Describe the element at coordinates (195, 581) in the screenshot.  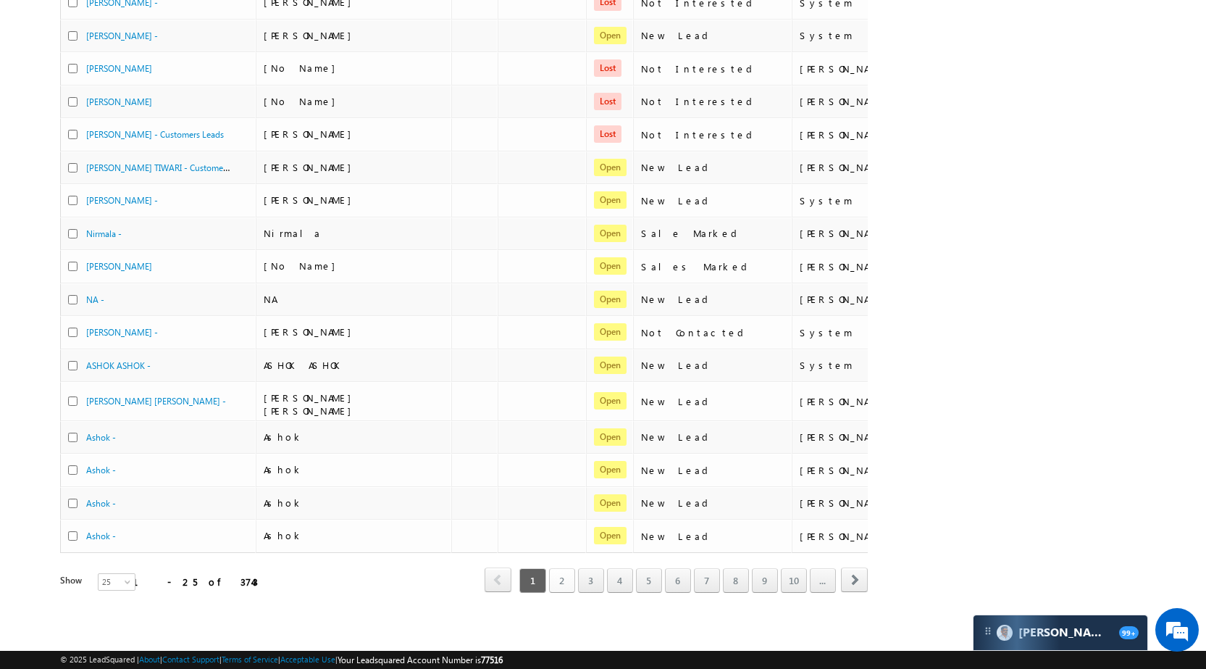
I see `div: 1 - 25 of 3743` at that location.